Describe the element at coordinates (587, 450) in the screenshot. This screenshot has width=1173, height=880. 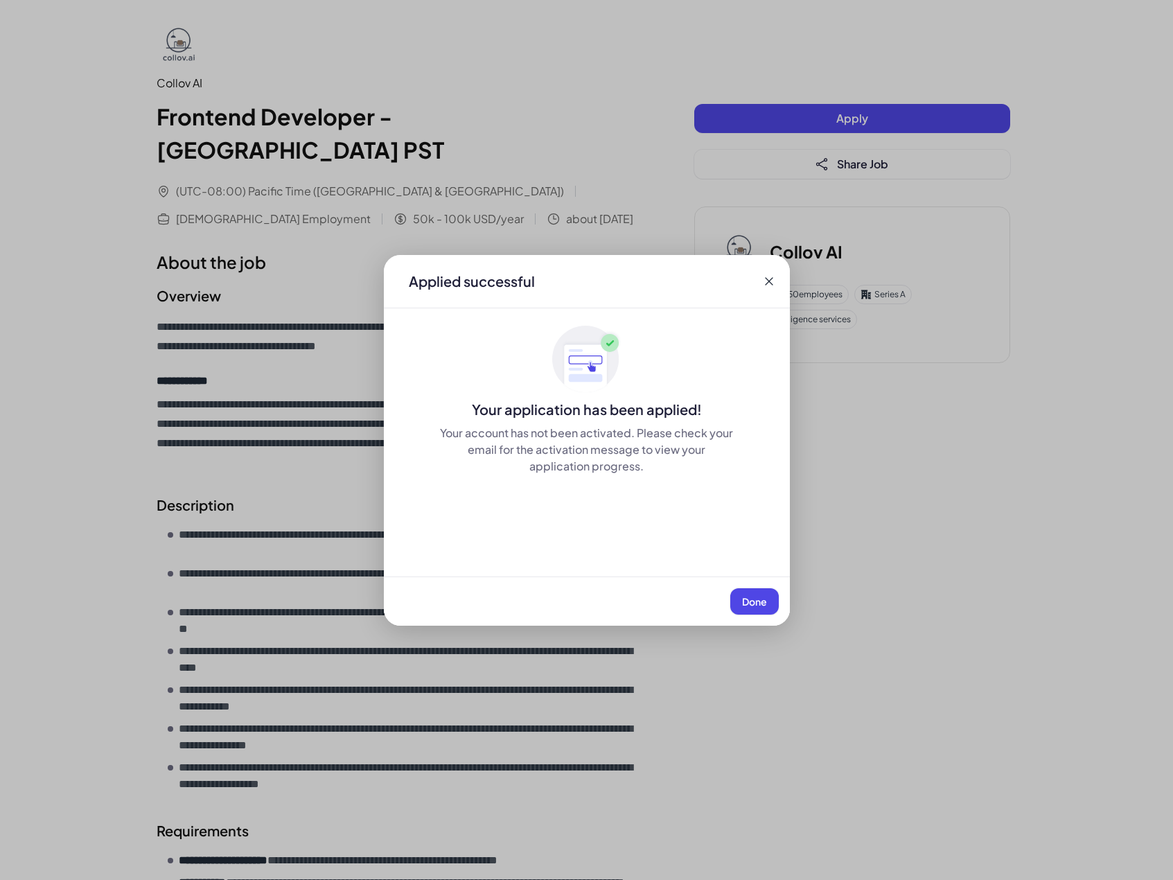
I see `div: Your account has not been activated. Please check your email for the activation message to view y...` at that location.